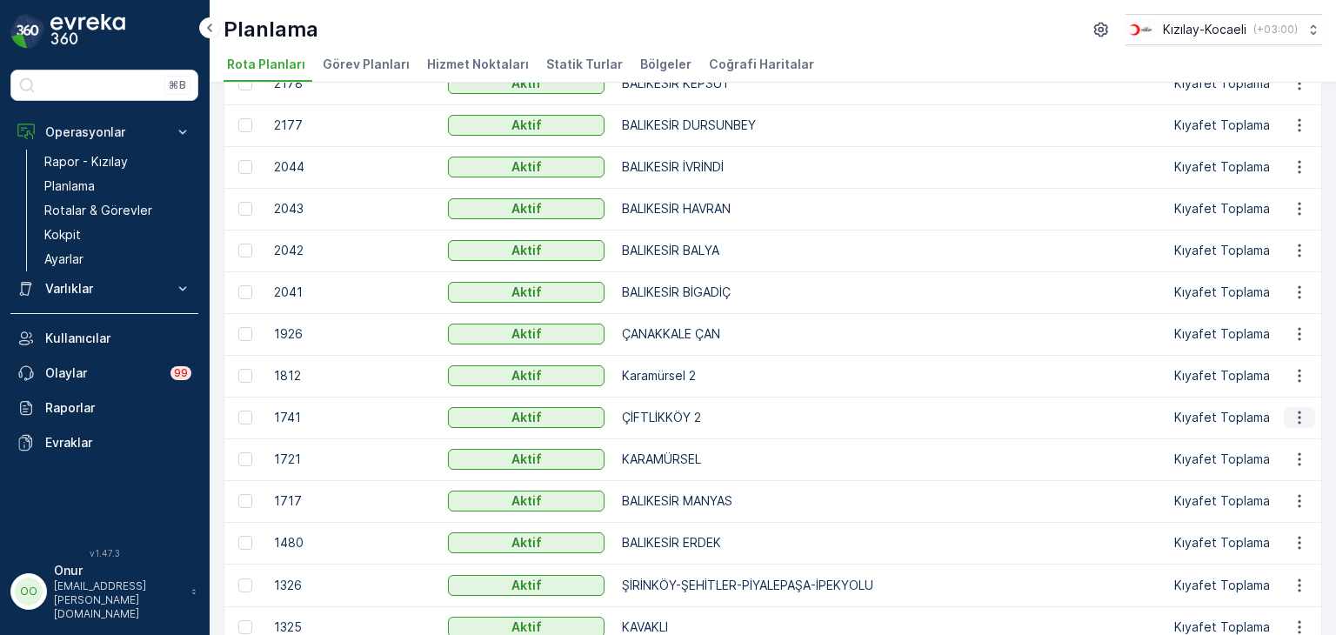 The height and width of the screenshot is (635, 1336). Describe the element at coordinates (352, 250) in the screenshot. I see `td: 2042` at that location.